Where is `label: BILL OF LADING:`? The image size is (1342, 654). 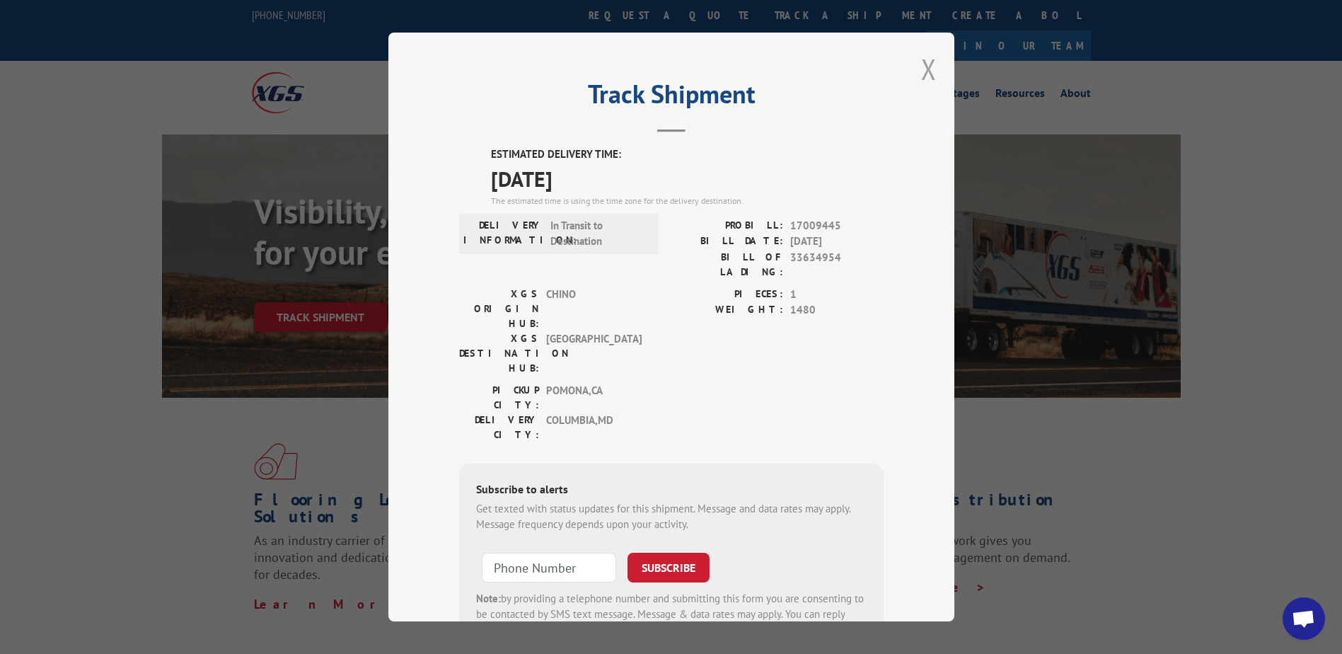
label: BILL OF LADING: is located at coordinates (727, 265).